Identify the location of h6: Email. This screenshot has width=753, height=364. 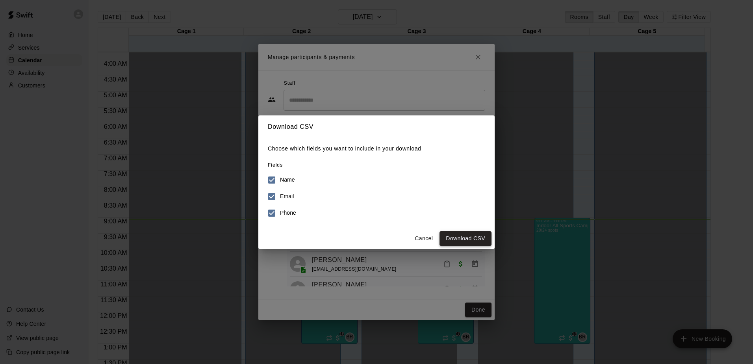
(287, 197).